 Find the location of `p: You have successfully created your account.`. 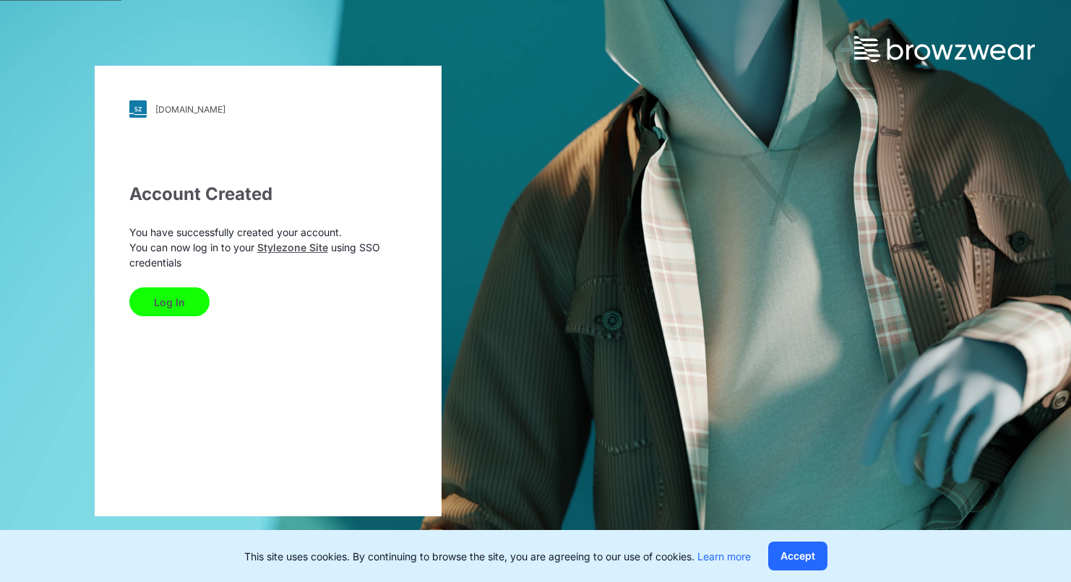

p: You have successfully created your account. is located at coordinates (268, 232).